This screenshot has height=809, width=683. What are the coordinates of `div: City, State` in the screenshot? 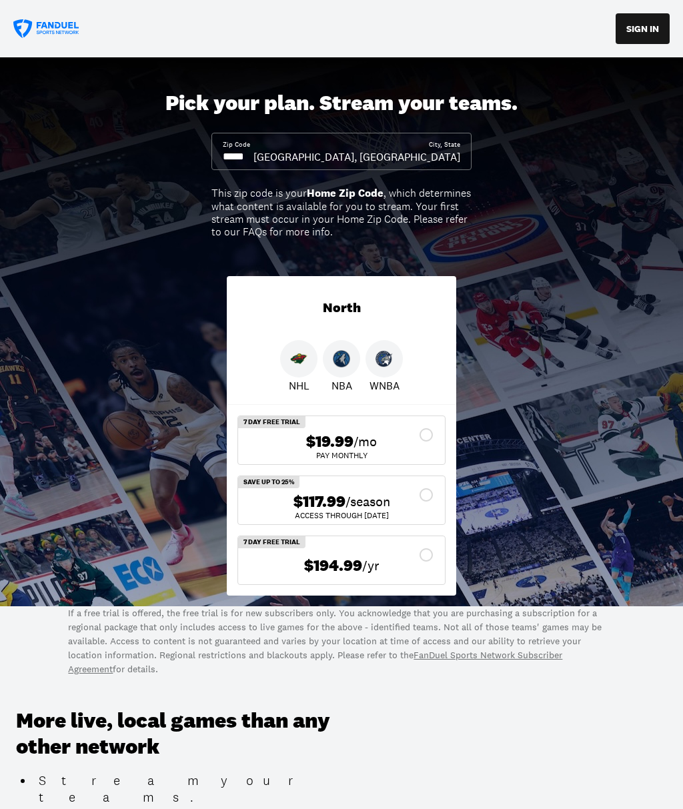 It's located at (444, 145).